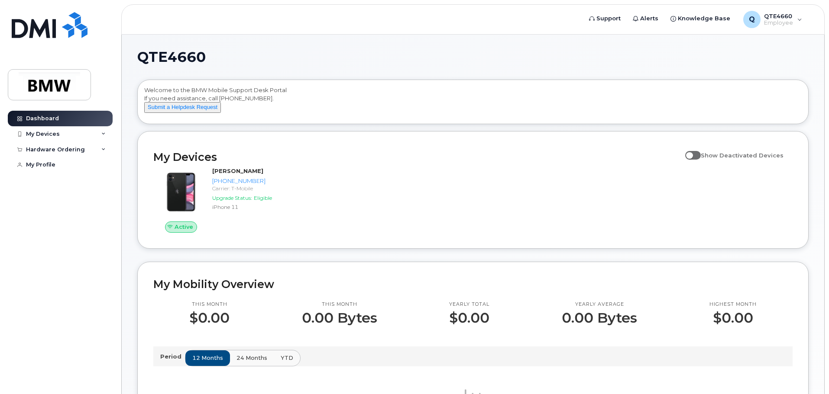 The image size is (829, 394). Describe the element at coordinates (184, 227) in the screenshot. I see `span: Active` at that location.